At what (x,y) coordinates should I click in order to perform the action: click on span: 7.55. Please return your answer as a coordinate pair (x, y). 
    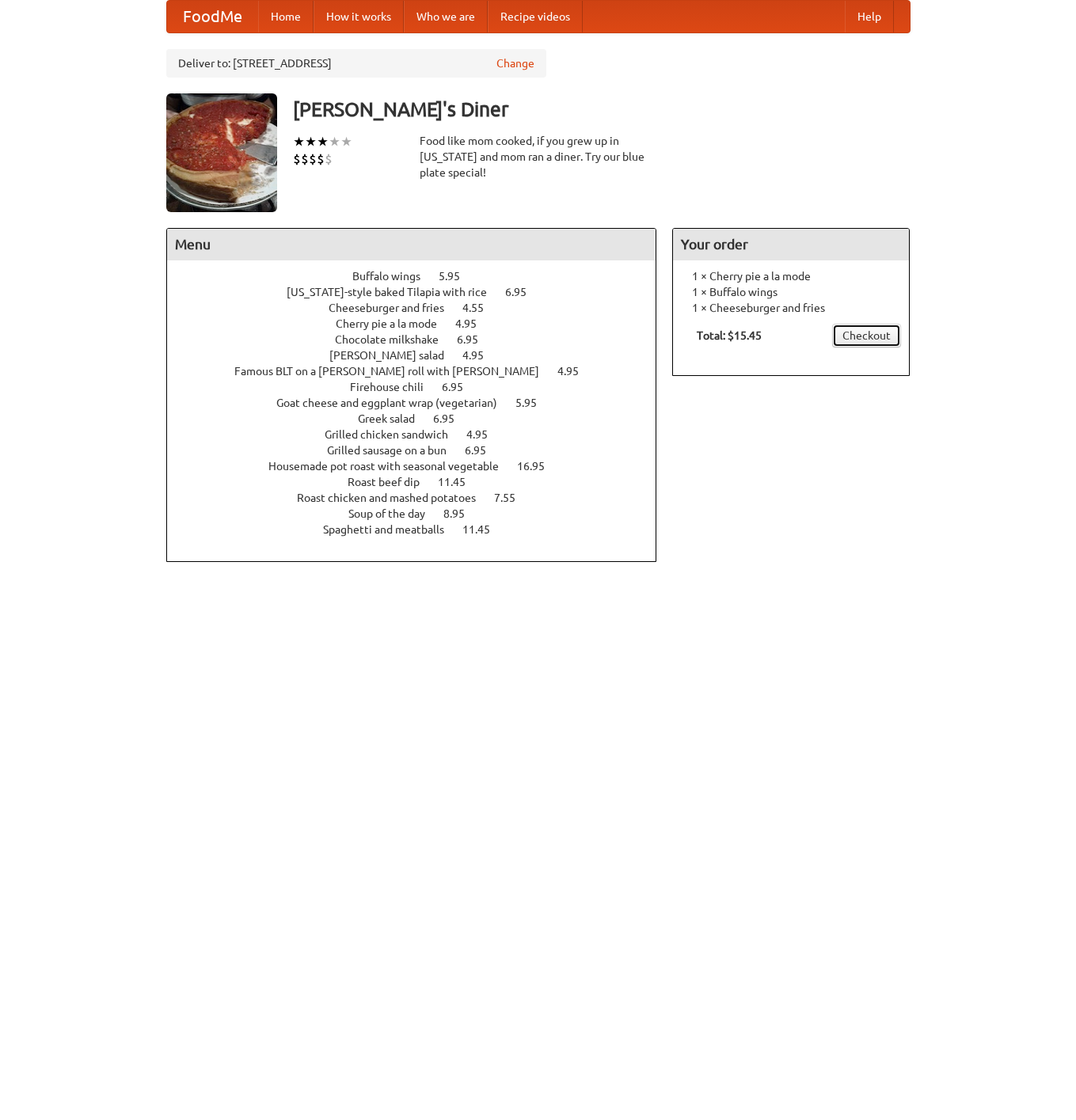
    Looking at the image, I should click on (512, 498).